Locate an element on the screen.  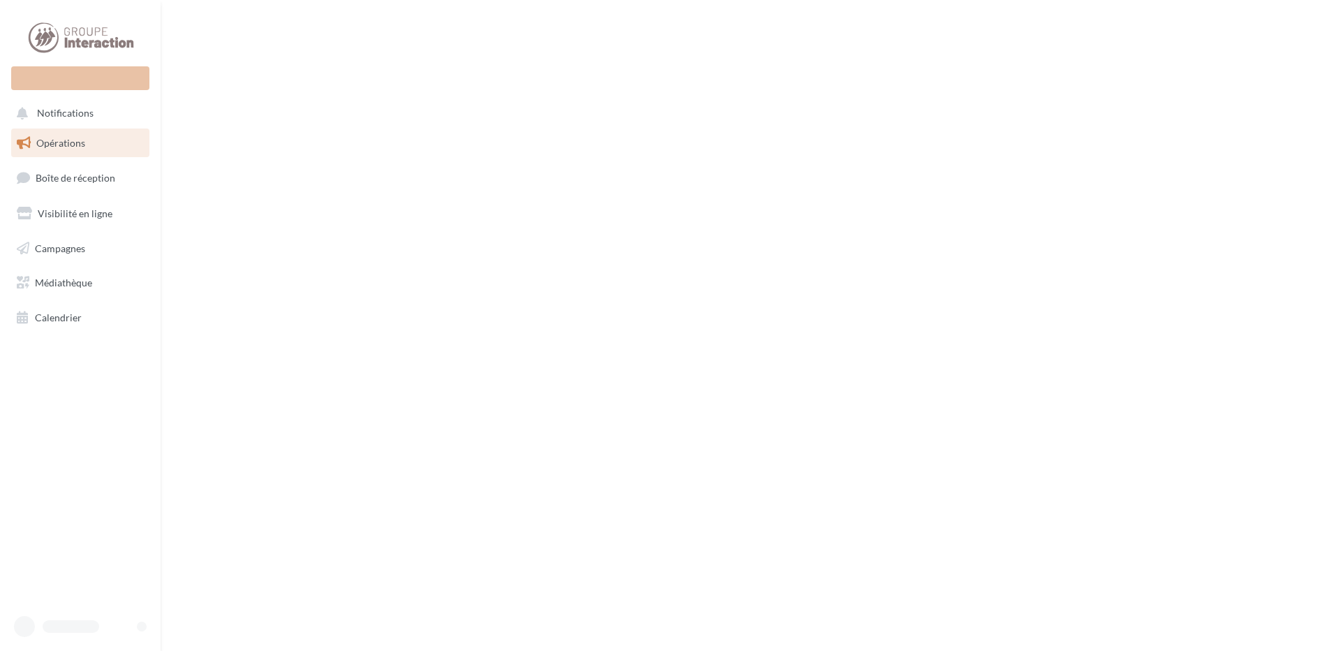
span: Campagnes is located at coordinates (60, 247).